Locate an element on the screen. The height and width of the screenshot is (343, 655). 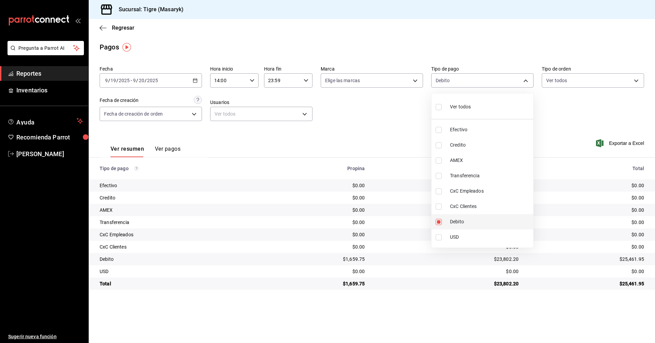
span: CxC Empleados is located at coordinates (490, 191).